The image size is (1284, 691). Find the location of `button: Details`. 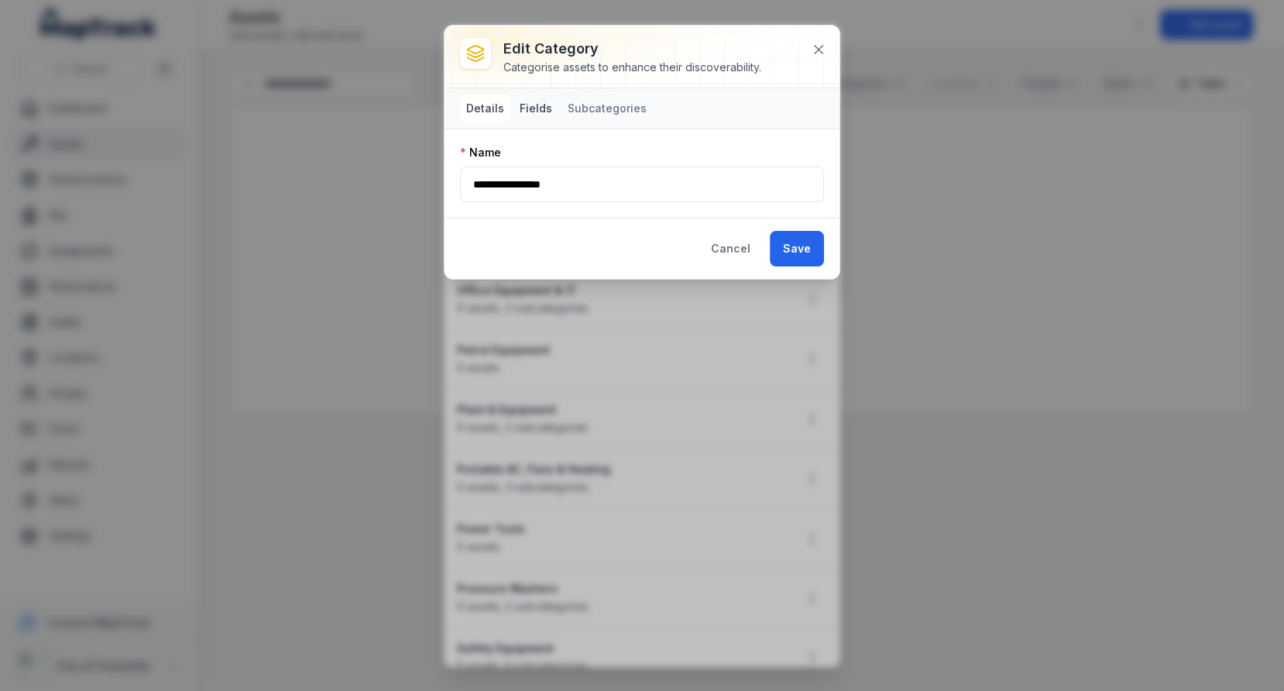

button: Details is located at coordinates (485, 108).